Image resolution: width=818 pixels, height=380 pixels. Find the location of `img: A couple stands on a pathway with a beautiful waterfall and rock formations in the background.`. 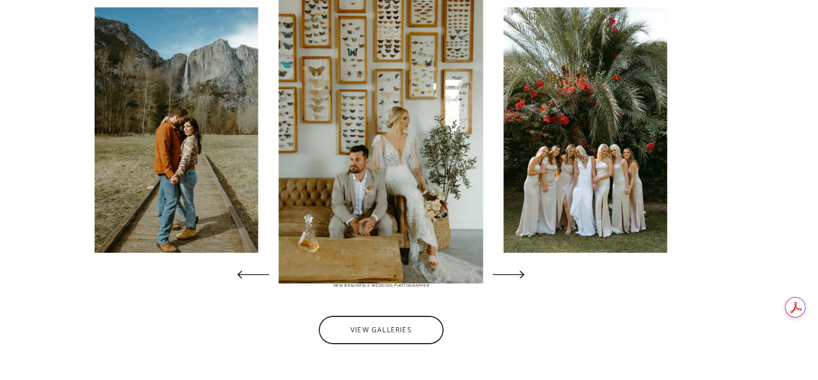

img: A couple stands on a pathway with a beautiful waterfall and rock formations in the background. is located at coordinates (177, 130).